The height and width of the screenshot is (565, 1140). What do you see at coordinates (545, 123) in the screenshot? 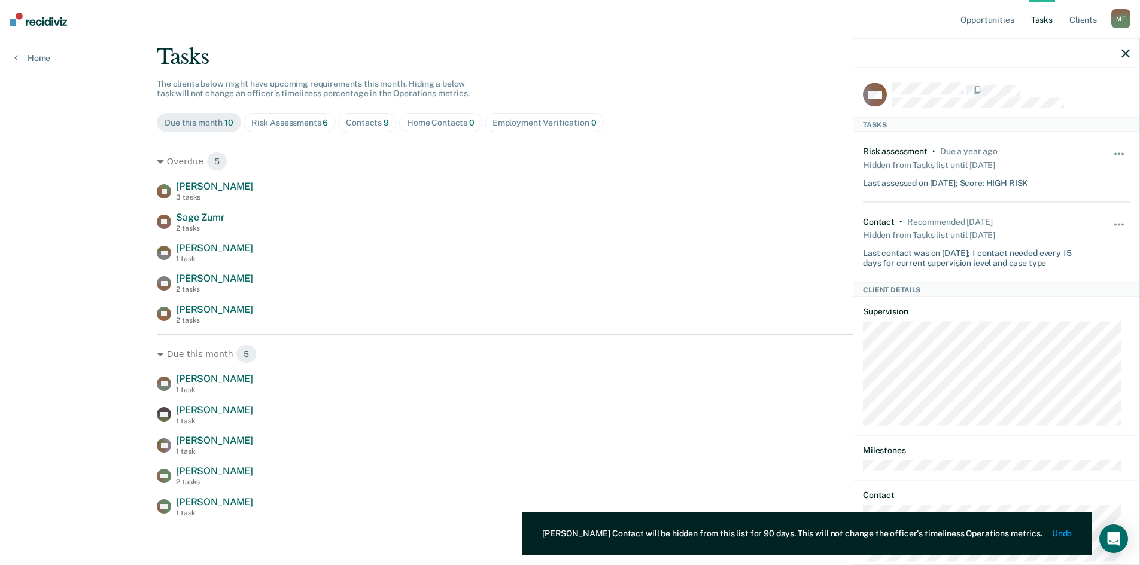
I see `div: Employment Verification` at bounding box center [545, 123].